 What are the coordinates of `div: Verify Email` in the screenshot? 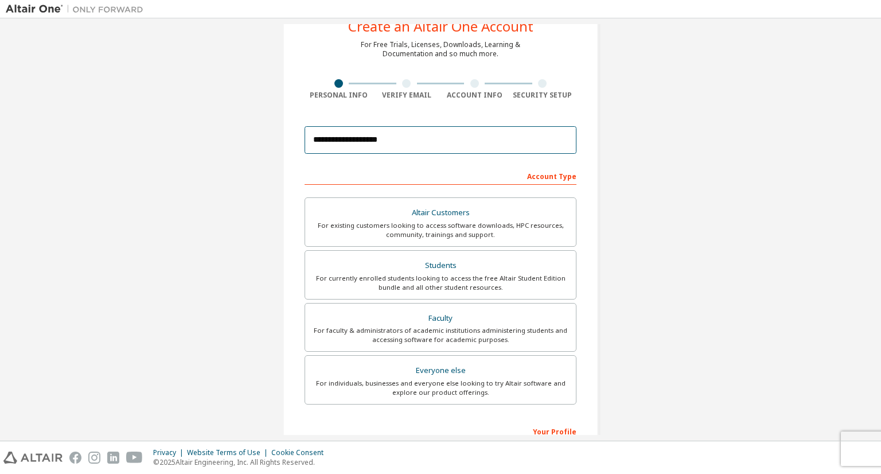 It's located at (407, 95).